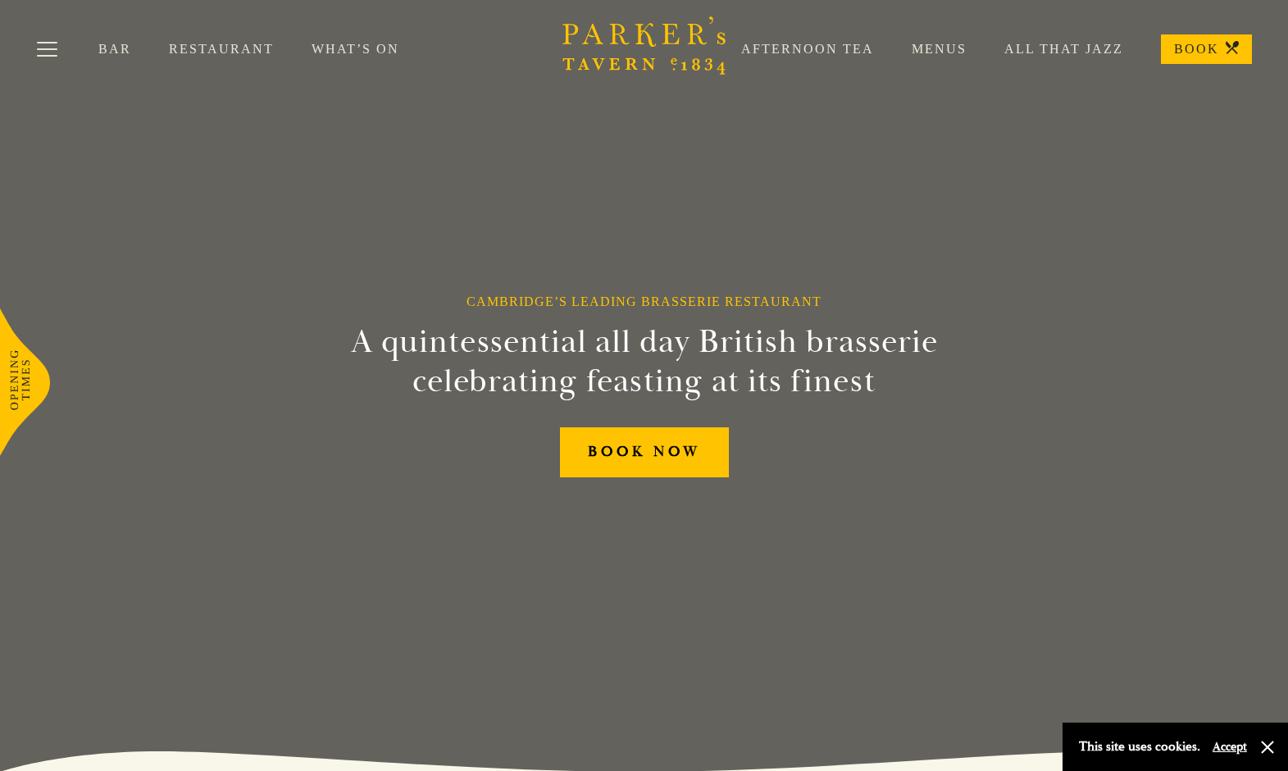 The image size is (1288, 771). Describe the element at coordinates (1268, 747) in the screenshot. I see `button: Close and accept` at that location.